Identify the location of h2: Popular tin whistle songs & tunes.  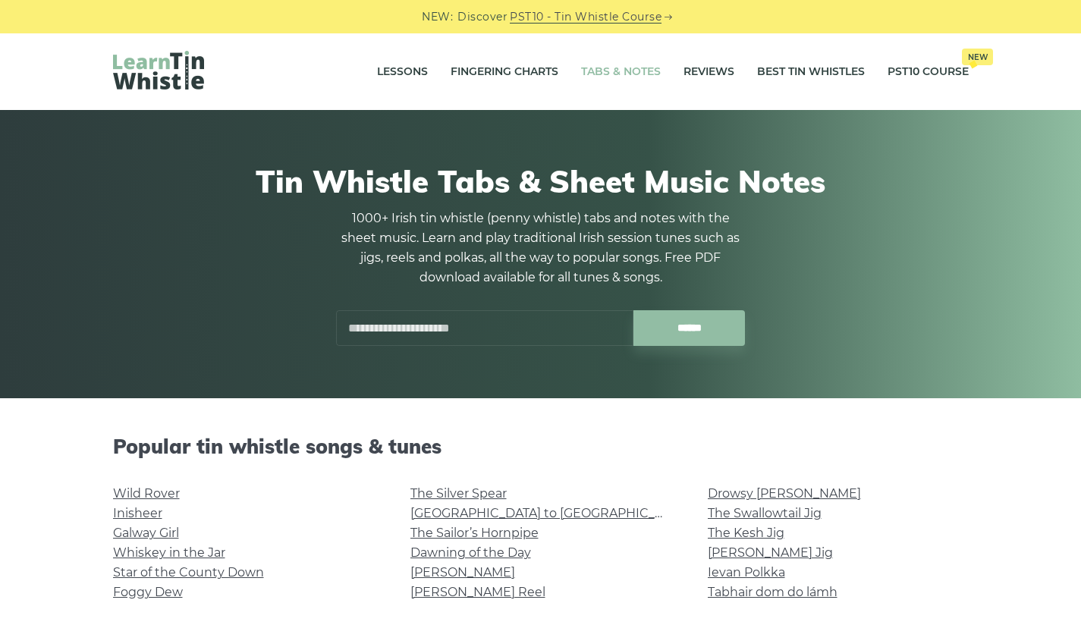
(541, 446).